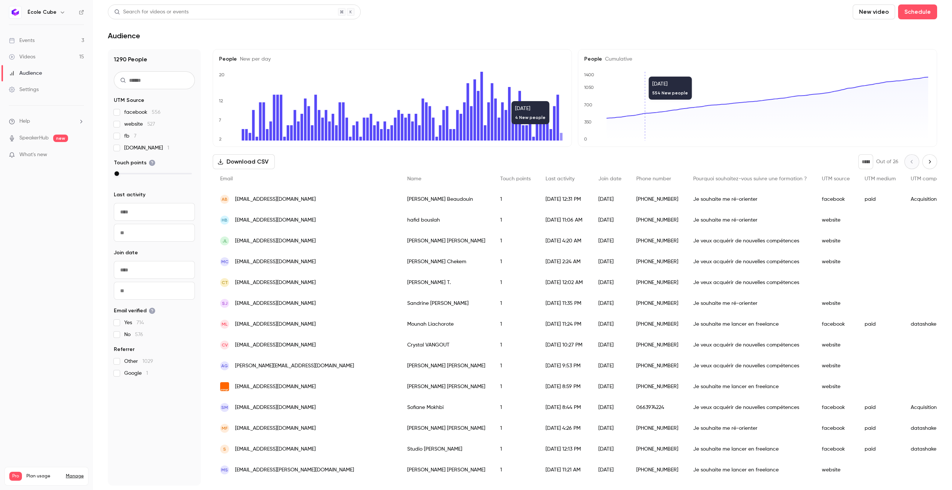 This screenshot has height=490, width=952. Describe the element at coordinates (140, 323) in the screenshot. I see `span: 714` at that location.